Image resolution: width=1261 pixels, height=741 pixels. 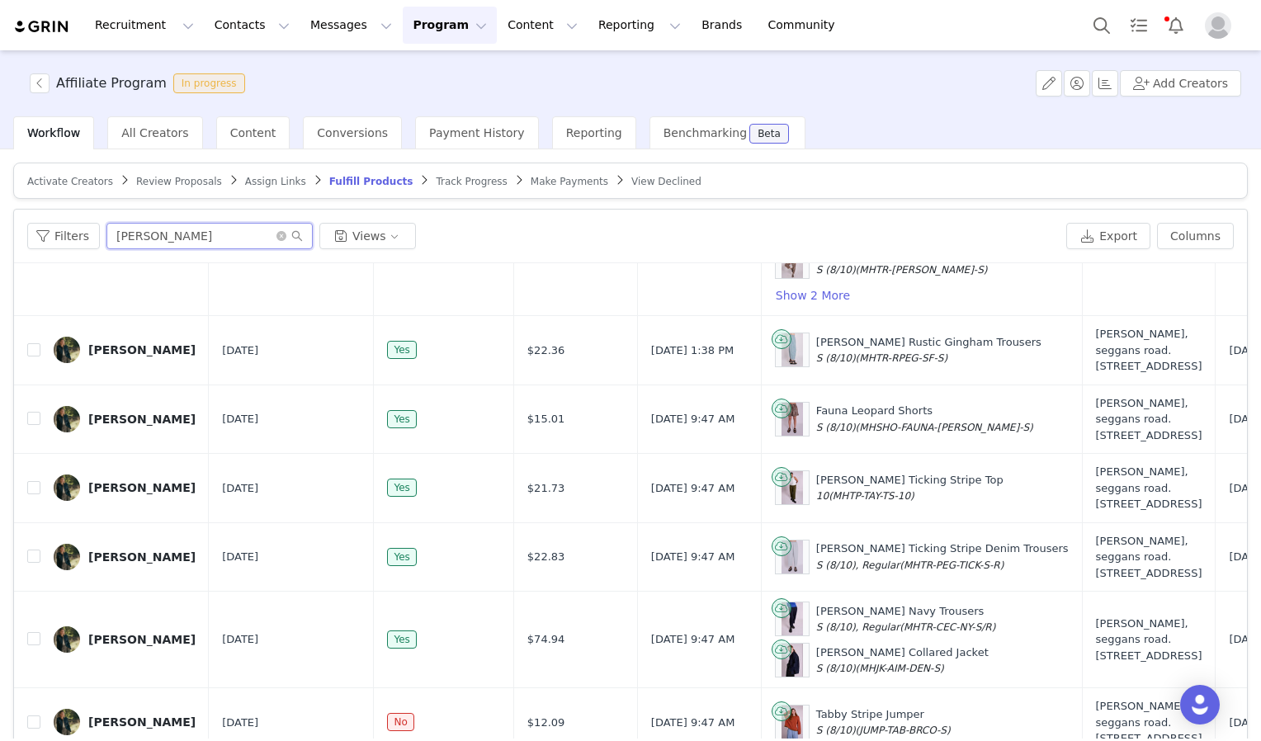 I want to click on button: Contacts, so click(x=252, y=25).